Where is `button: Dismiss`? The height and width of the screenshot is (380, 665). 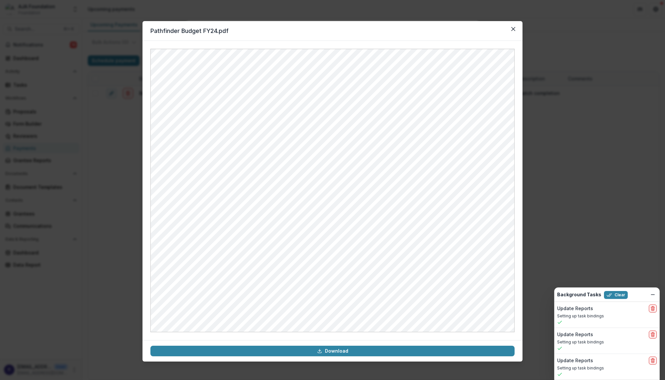
button: Dismiss is located at coordinates (653, 295).